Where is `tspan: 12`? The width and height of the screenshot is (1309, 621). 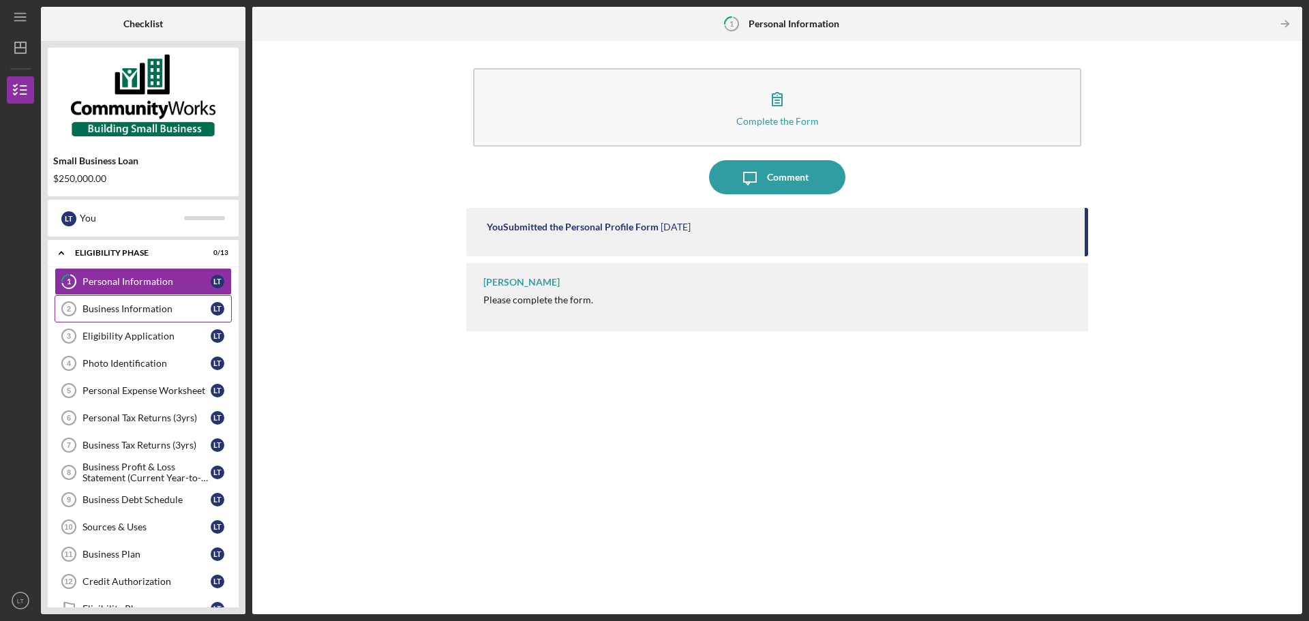
tspan: 12 is located at coordinates (68, 582).